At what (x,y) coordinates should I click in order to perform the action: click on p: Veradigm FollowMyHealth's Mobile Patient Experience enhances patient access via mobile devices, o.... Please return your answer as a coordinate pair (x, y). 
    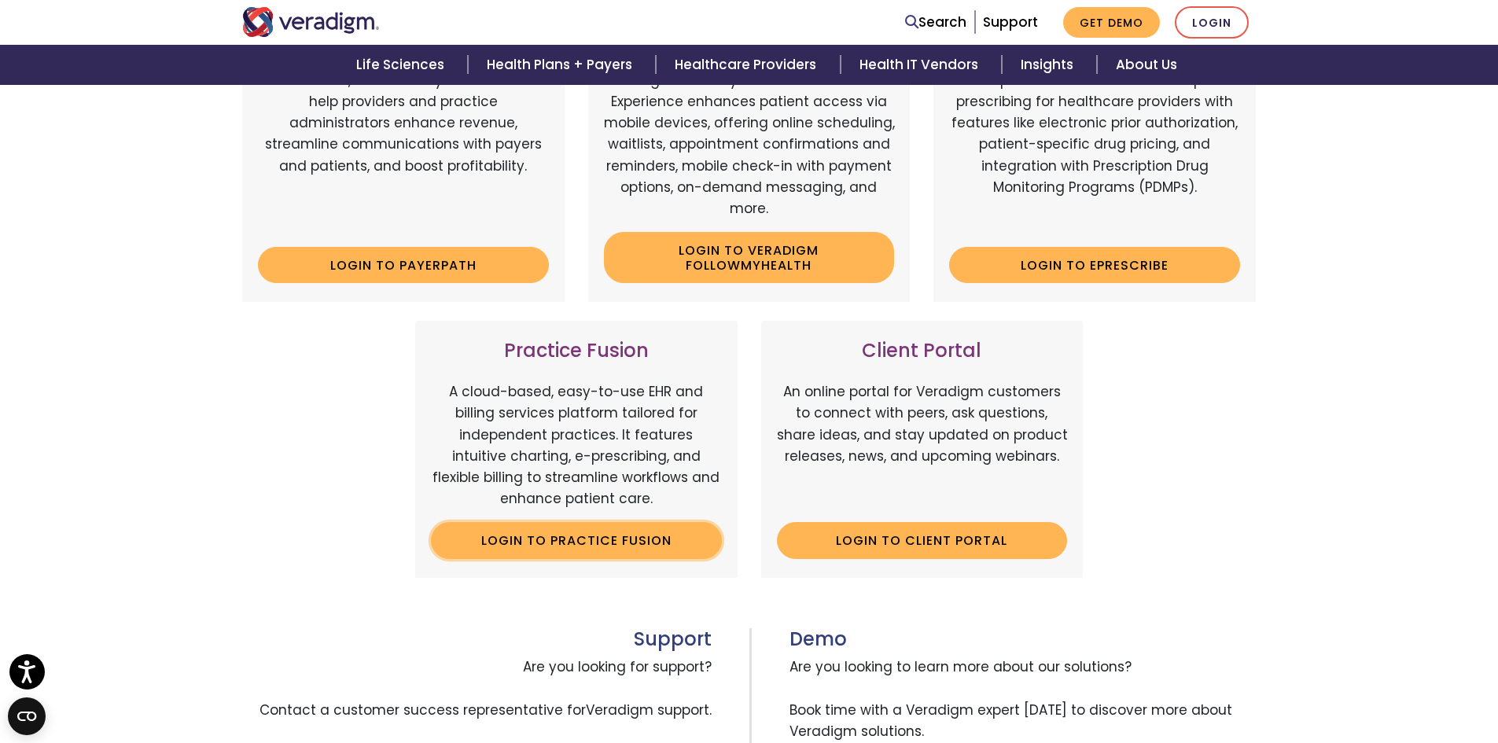
    Looking at the image, I should click on (749, 145).